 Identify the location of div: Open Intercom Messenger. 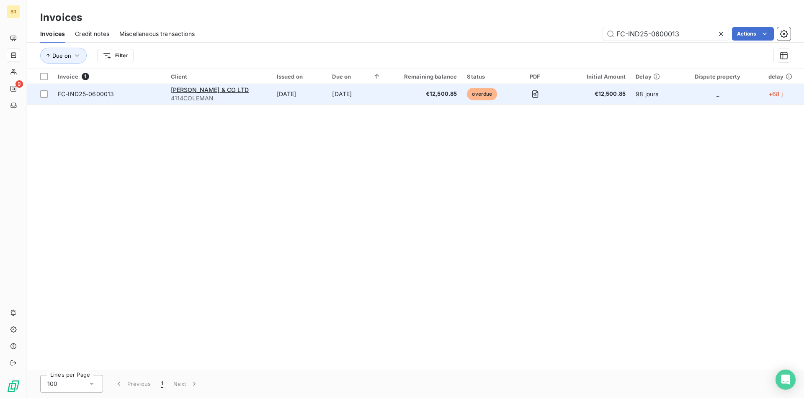
(785, 380).